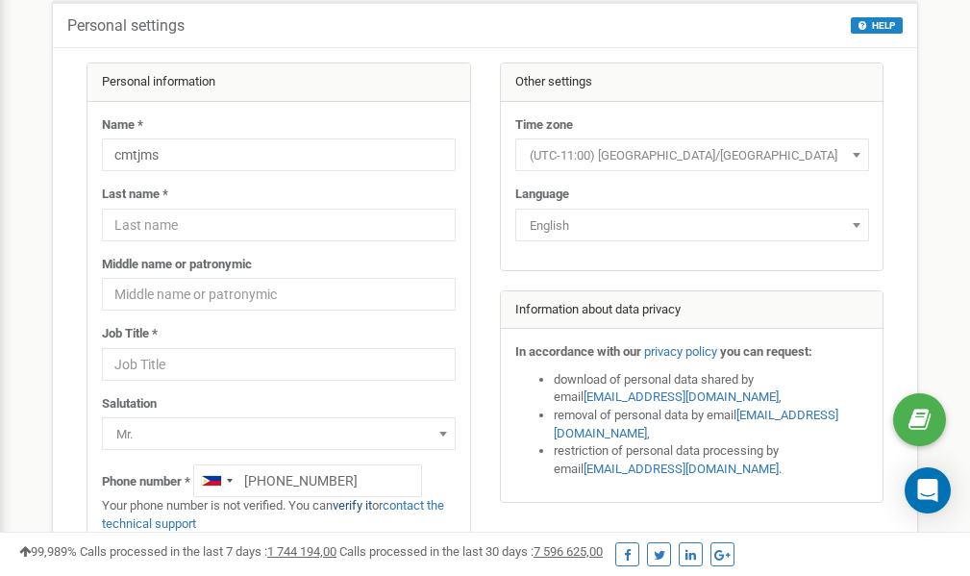  What do you see at coordinates (578, 351) in the screenshot?
I see `strong: In accordance with our` at bounding box center [578, 351].